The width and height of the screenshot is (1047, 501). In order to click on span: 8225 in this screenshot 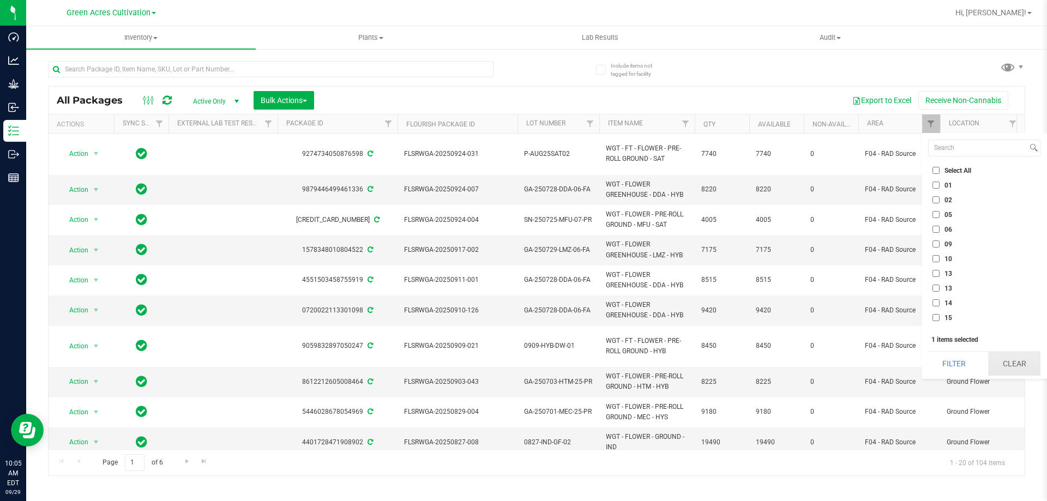, I will do `click(722, 382)`.